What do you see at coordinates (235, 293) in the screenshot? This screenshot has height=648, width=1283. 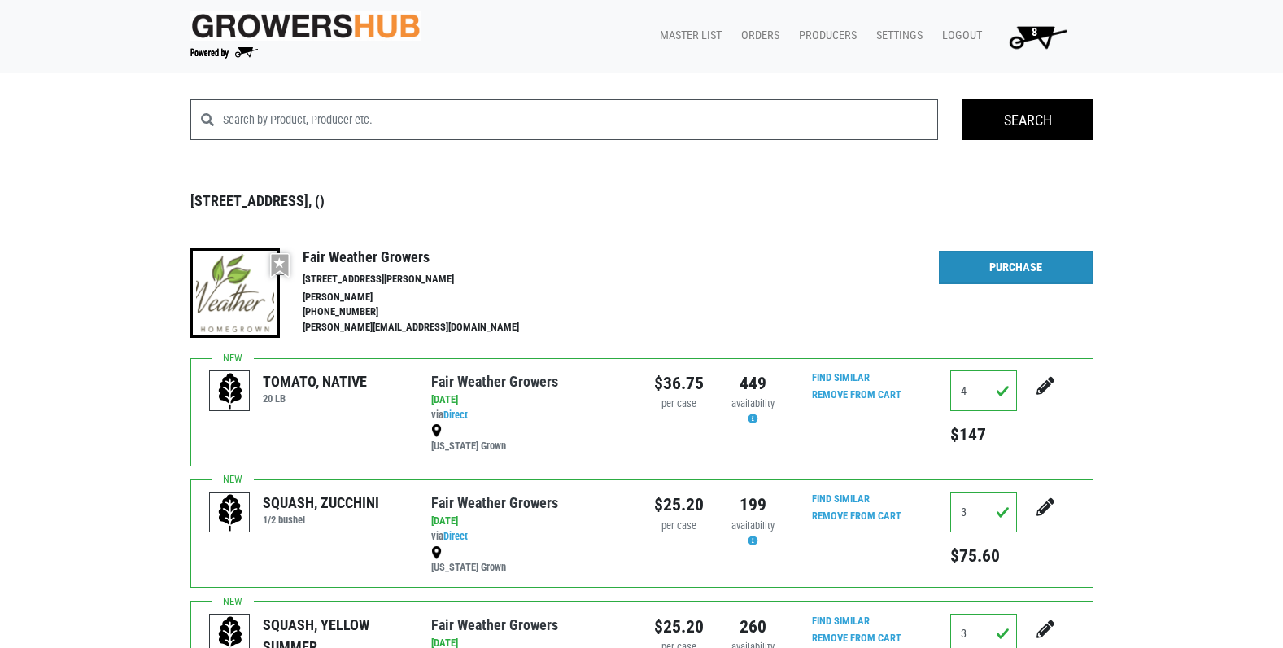 I see `img: thumbnail-66b73ed789e5fdb011f67f3ae1eff6c2.png` at bounding box center [235, 293].